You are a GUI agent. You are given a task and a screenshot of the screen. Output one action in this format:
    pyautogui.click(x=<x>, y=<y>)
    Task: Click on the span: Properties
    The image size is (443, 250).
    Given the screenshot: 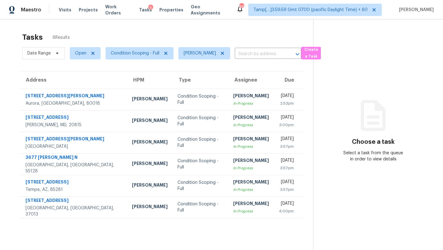 What is the action you would take?
    pyautogui.click(x=171, y=10)
    